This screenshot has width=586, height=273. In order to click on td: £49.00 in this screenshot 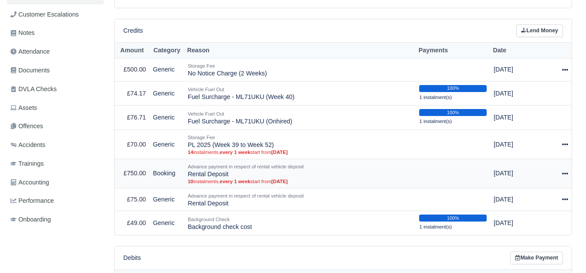, I will do `click(132, 223)`.